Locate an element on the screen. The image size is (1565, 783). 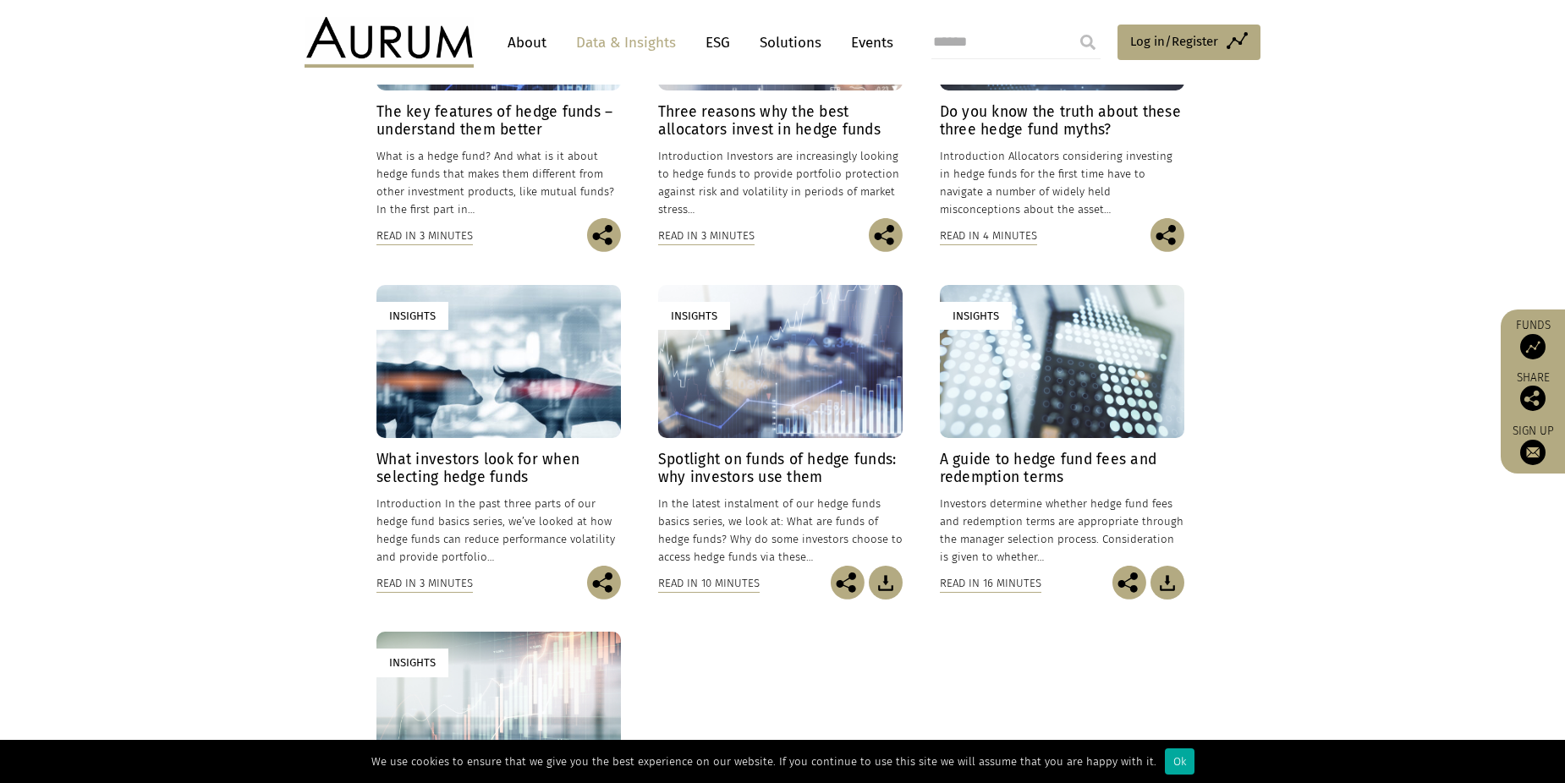
img: Access Funds is located at coordinates (1533, 347).